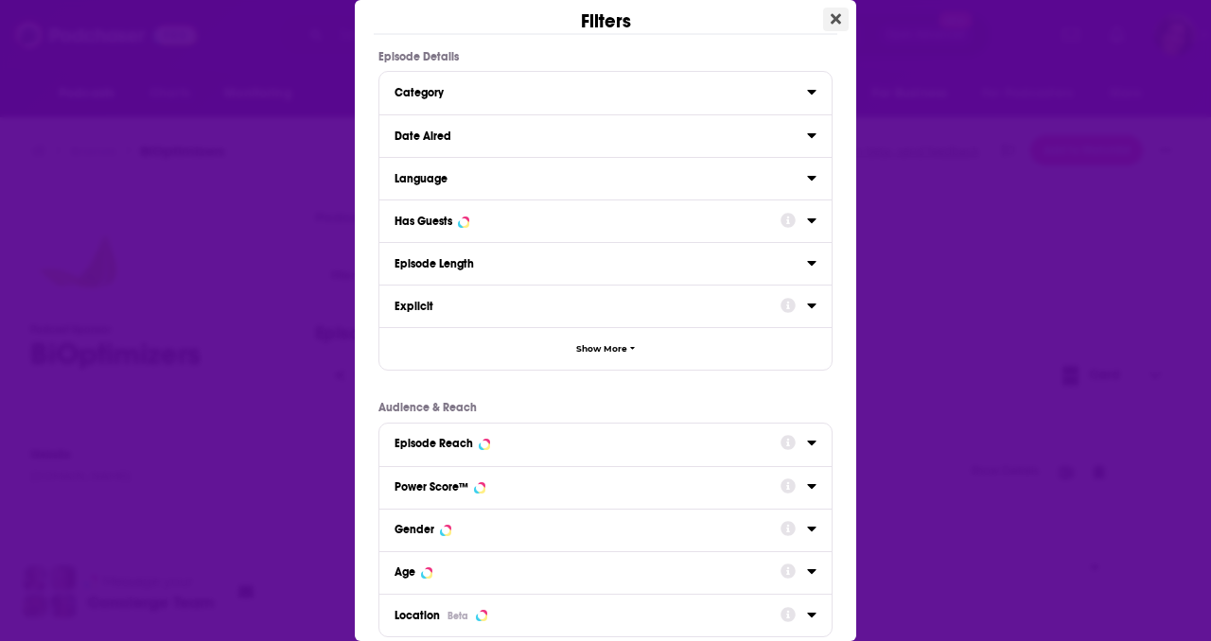 The width and height of the screenshot is (1211, 641). What do you see at coordinates (594, 93) in the screenshot?
I see `div: Category` at bounding box center [594, 93].